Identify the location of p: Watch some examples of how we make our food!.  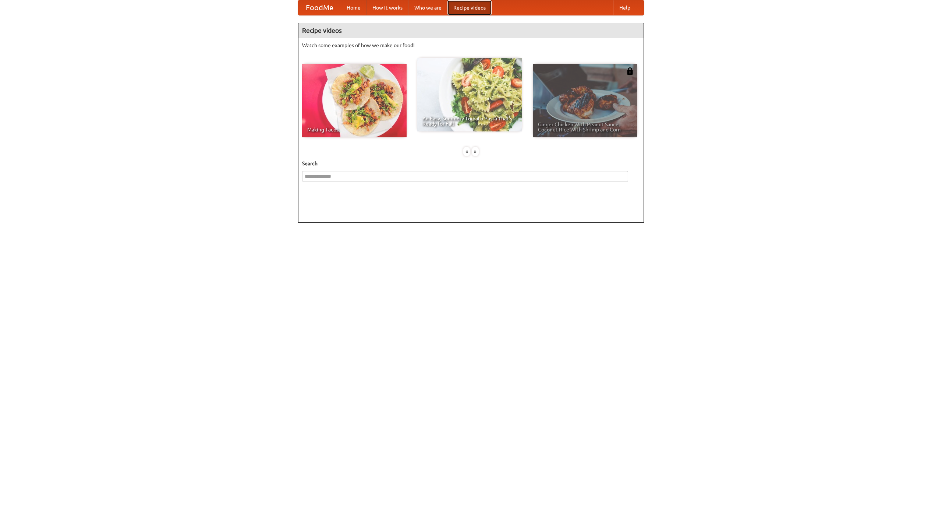
(471, 45).